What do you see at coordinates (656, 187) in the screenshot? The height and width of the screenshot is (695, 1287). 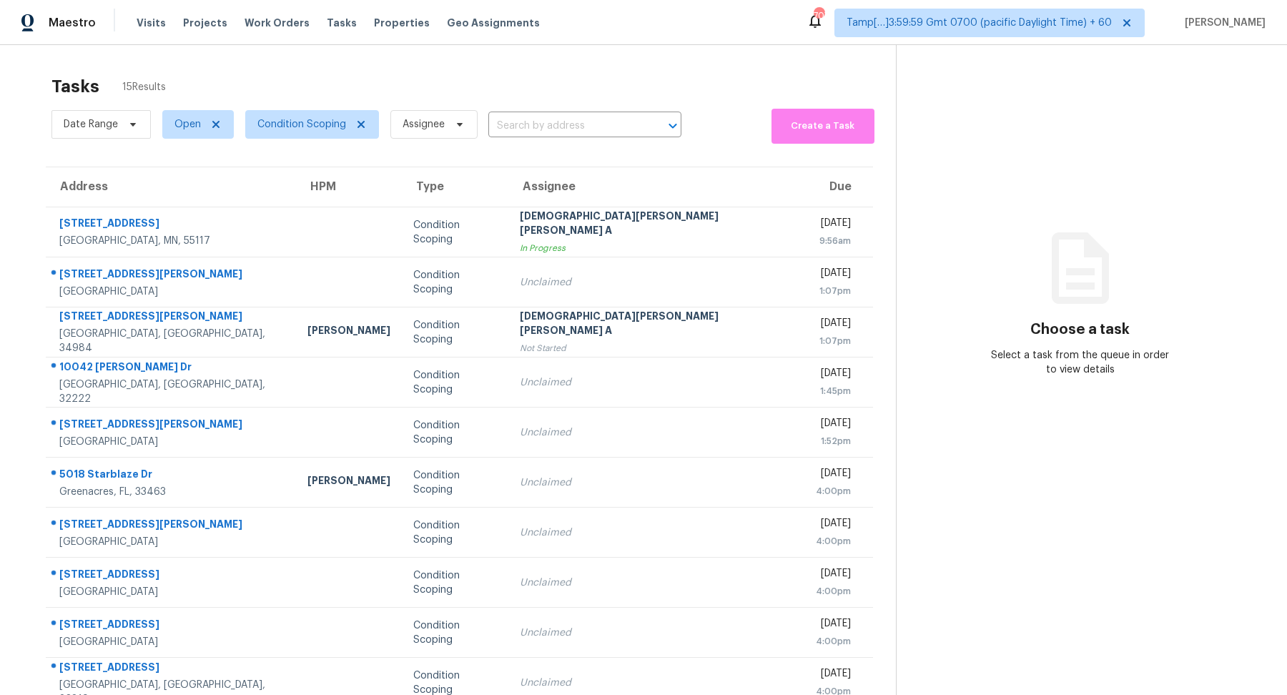 I see `th: Assignee` at bounding box center [656, 187].